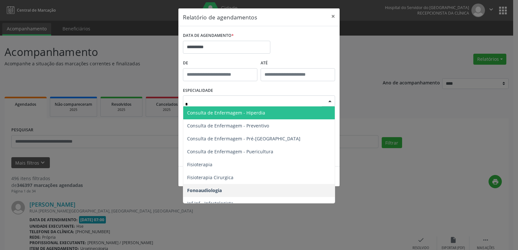  Describe the element at coordinates (200, 164) in the screenshot. I see `span: Fisioterapia` at that location.